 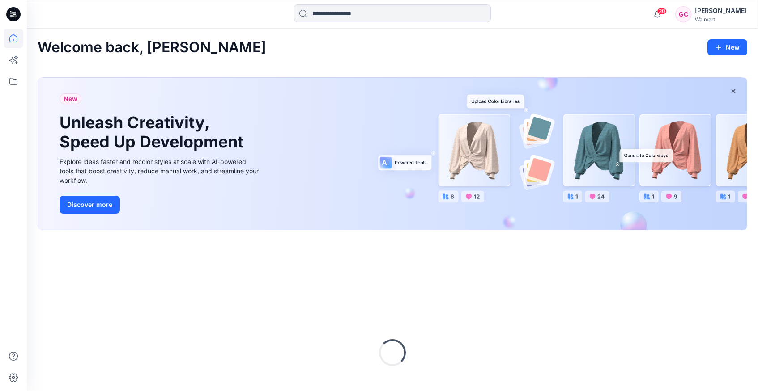 What do you see at coordinates (70, 99) in the screenshot?
I see `span: New` at bounding box center [70, 99].